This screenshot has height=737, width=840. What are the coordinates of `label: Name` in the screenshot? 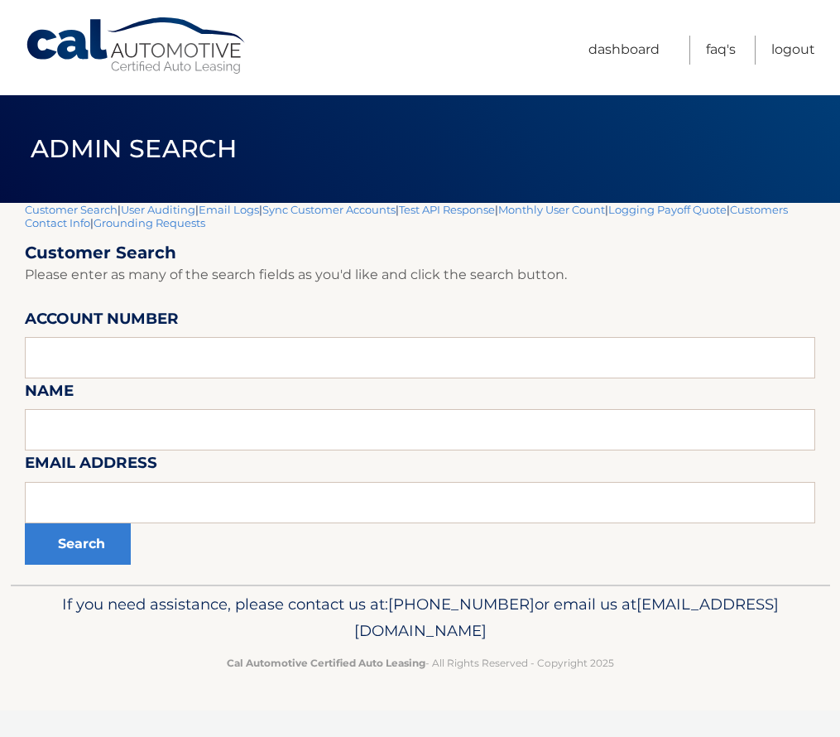 It's located at (49, 393).